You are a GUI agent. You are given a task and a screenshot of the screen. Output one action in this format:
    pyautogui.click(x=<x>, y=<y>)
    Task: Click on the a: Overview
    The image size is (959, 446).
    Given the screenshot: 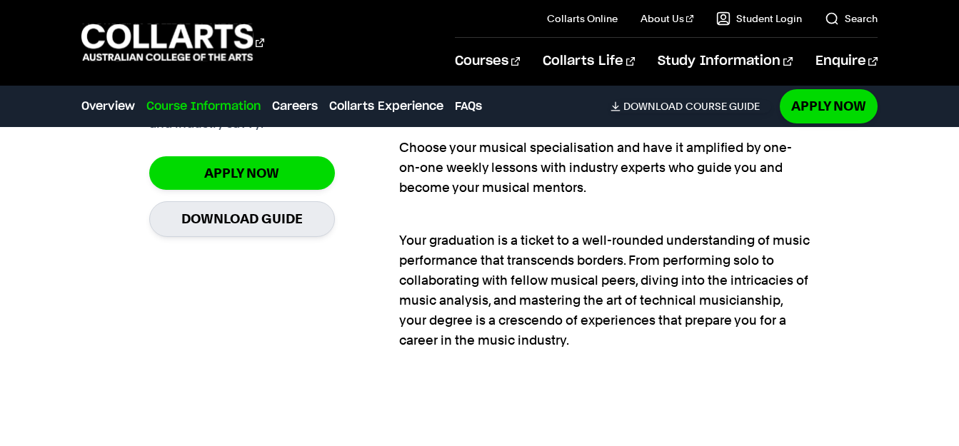 What is the action you would take?
    pyautogui.click(x=108, y=106)
    